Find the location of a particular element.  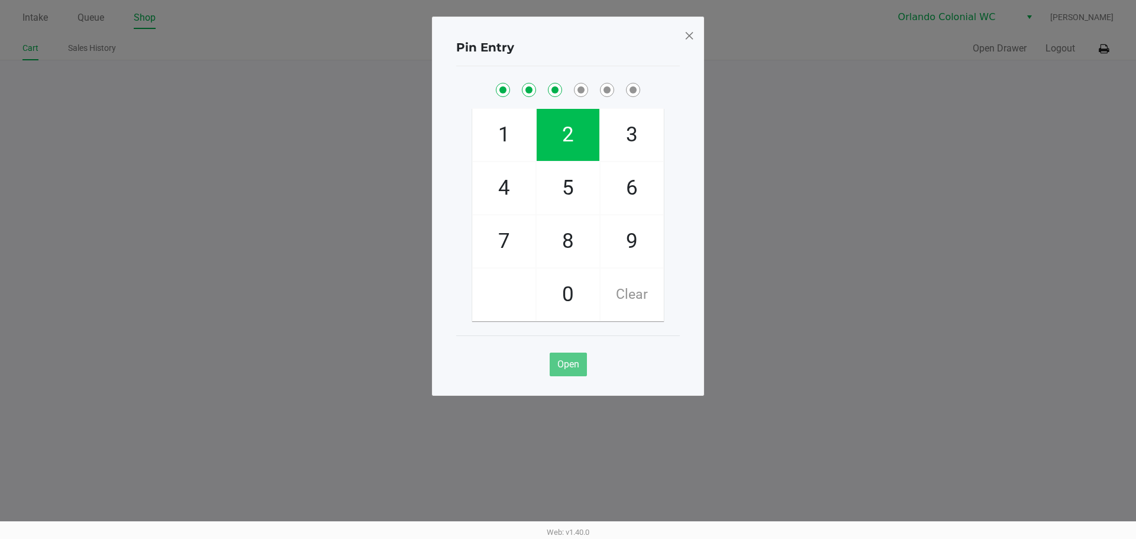

span: Clear is located at coordinates (632, 295).